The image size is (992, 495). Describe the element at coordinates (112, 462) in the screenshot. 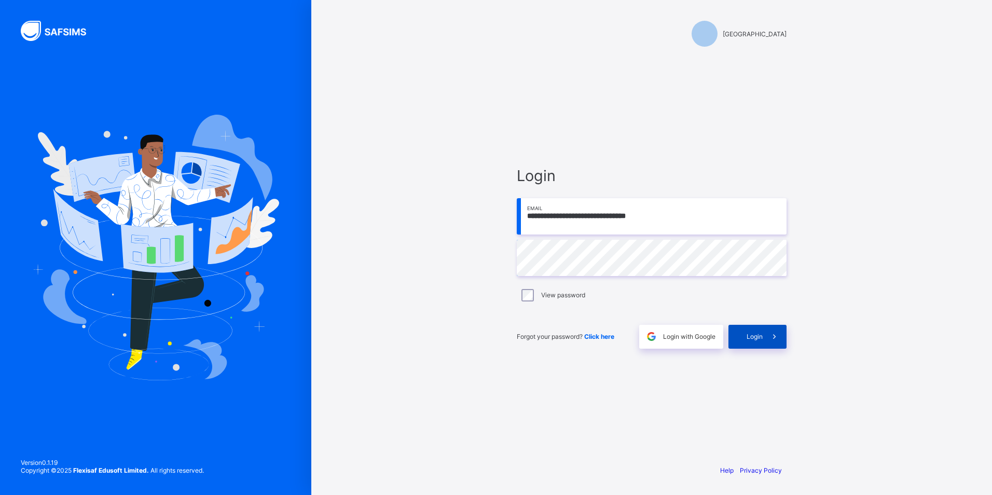

I see `span: Version 0.1.19` at that location.